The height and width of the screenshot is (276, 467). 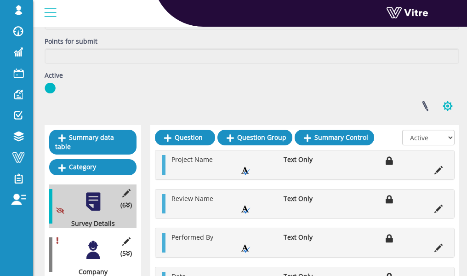 What do you see at coordinates (50, 88) in the screenshot?
I see `img: yes` at bounding box center [50, 88].